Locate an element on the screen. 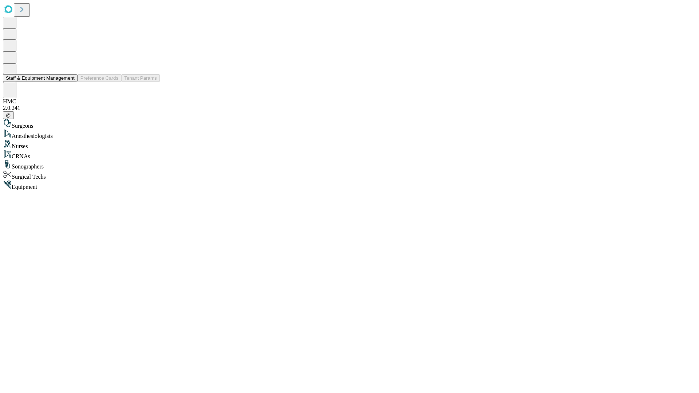  div: Surgeons is located at coordinates (349, 124).